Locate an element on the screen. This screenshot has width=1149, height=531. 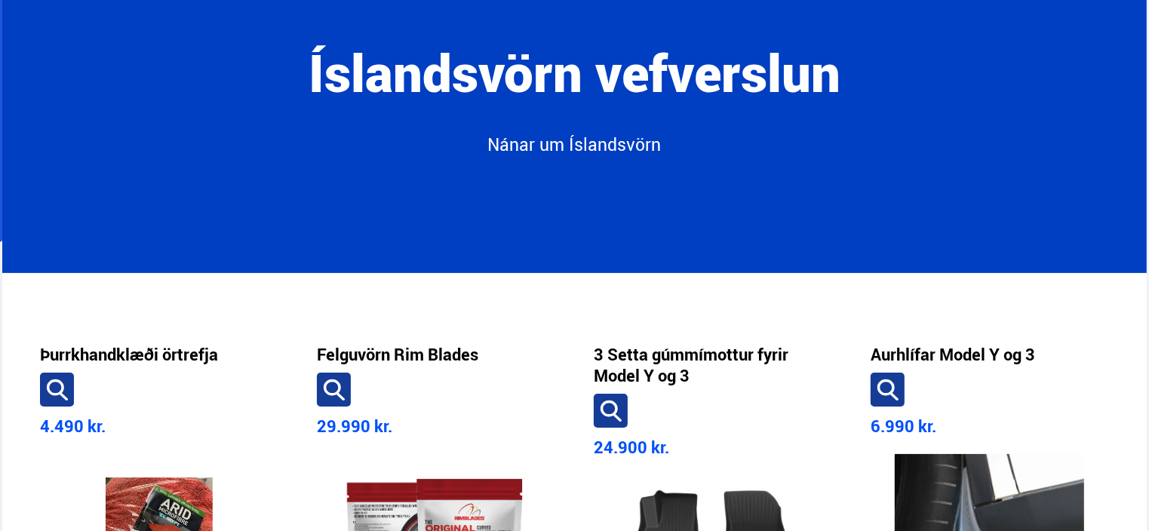
h3: Aurhlífar Model Y og 3 is located at coordinates (952, 354).